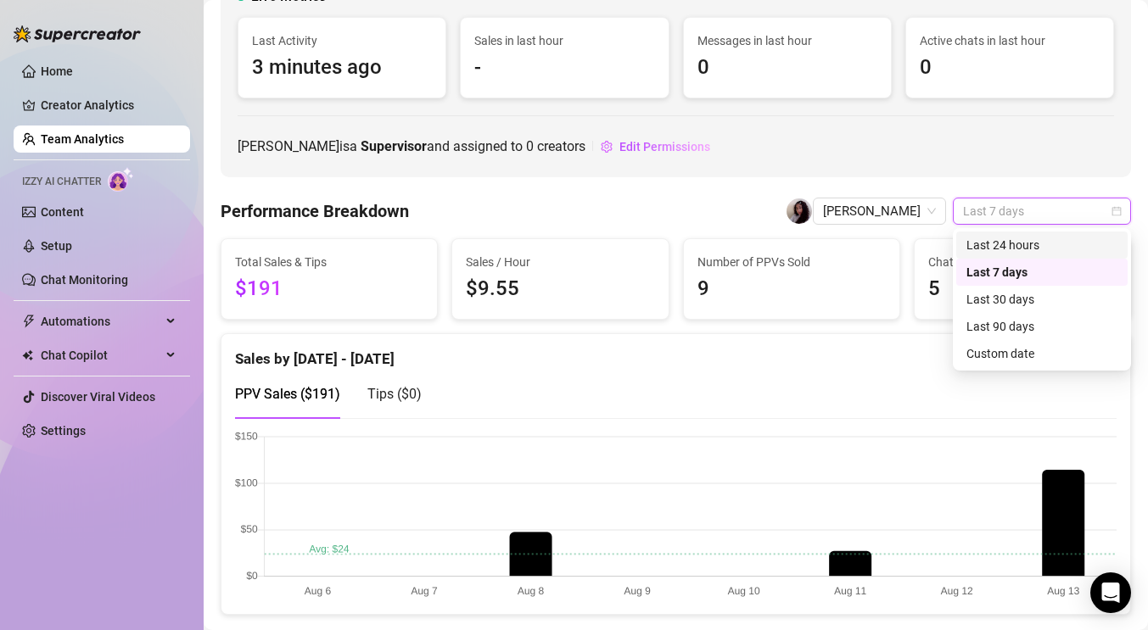  What do you see at coordinates (1042, 211) in the screenshot?
I see `span: Last 7 days` at bounding box center [1042, 211].